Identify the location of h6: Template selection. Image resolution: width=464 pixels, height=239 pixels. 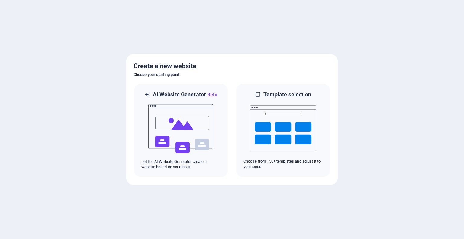
(287, 95).